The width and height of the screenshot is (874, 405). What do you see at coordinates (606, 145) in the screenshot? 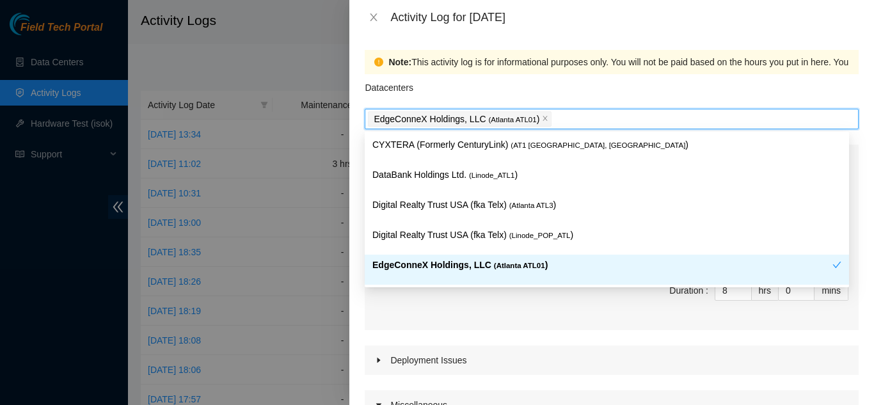
I see `p: CYXTERA (Formerly CenturyLink) )` at bounding box center [606, 145].